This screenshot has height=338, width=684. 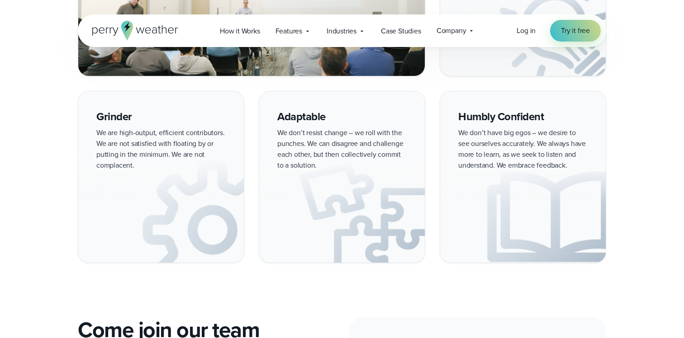 What do you see at coordinates (526, 31) in the screenshot?
I see `a: Log in` at bounding box center [526, 31].